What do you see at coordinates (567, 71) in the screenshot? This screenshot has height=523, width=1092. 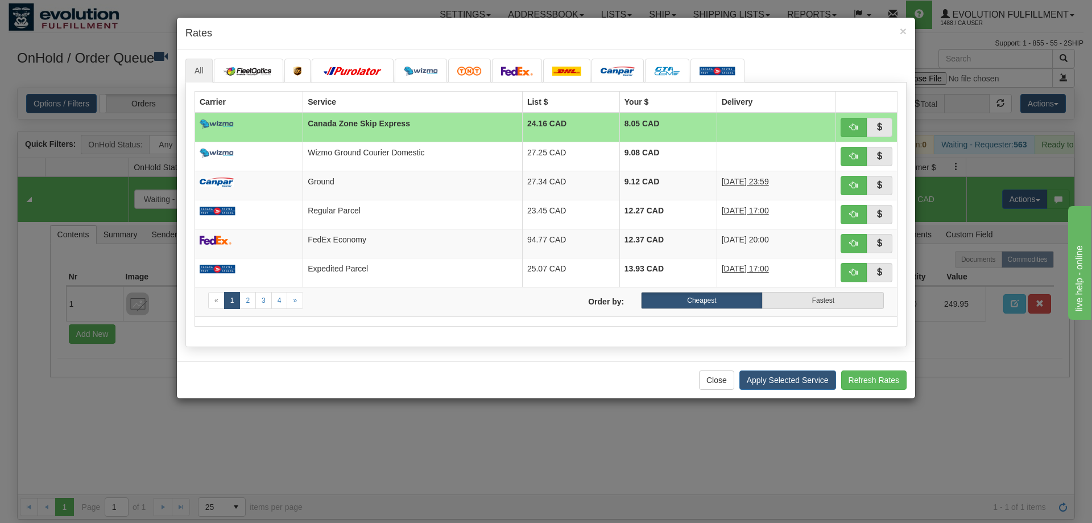 I see `img: dhl.png` at bounding box center [567, 71].